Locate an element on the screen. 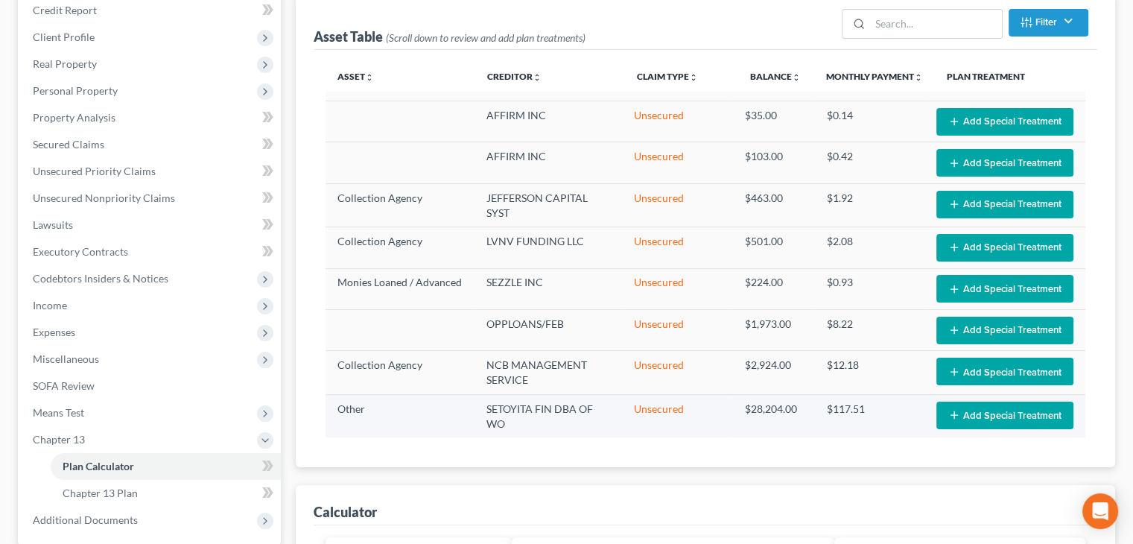 Image resolution: width=1133 pixels, height=544 pixels. a: Balanceunfold_more is located at coordinates (775, 76).